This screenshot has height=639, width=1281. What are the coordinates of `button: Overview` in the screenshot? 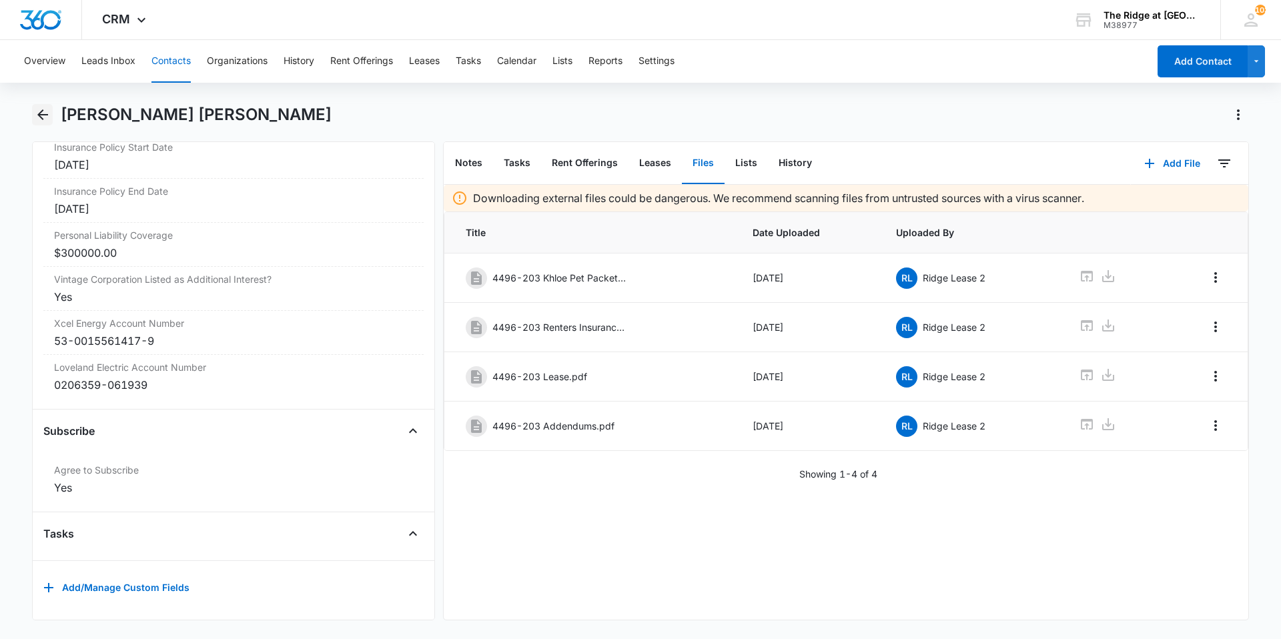 It's located at (45, 61).